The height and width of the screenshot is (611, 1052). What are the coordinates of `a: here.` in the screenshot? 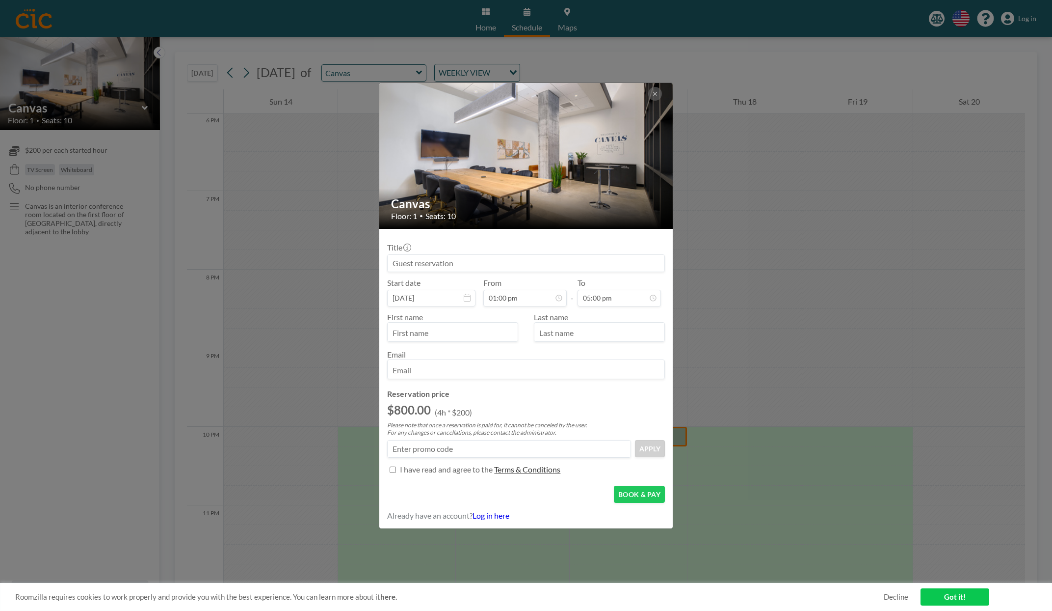 It's located at (389, 596).